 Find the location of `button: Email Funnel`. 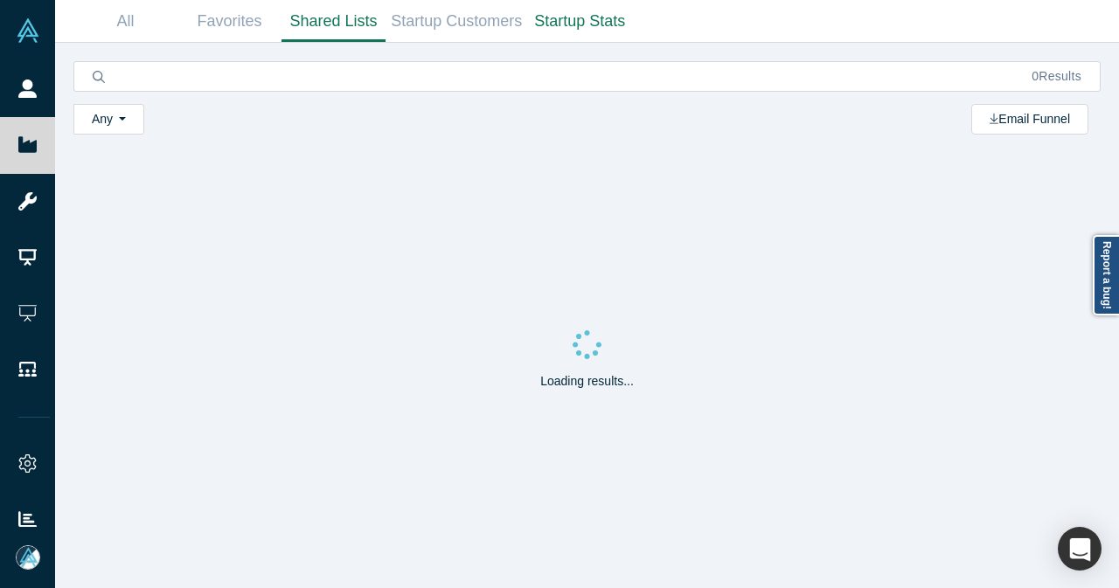

button: Email Funnel is located at coordinates (1030, 119).